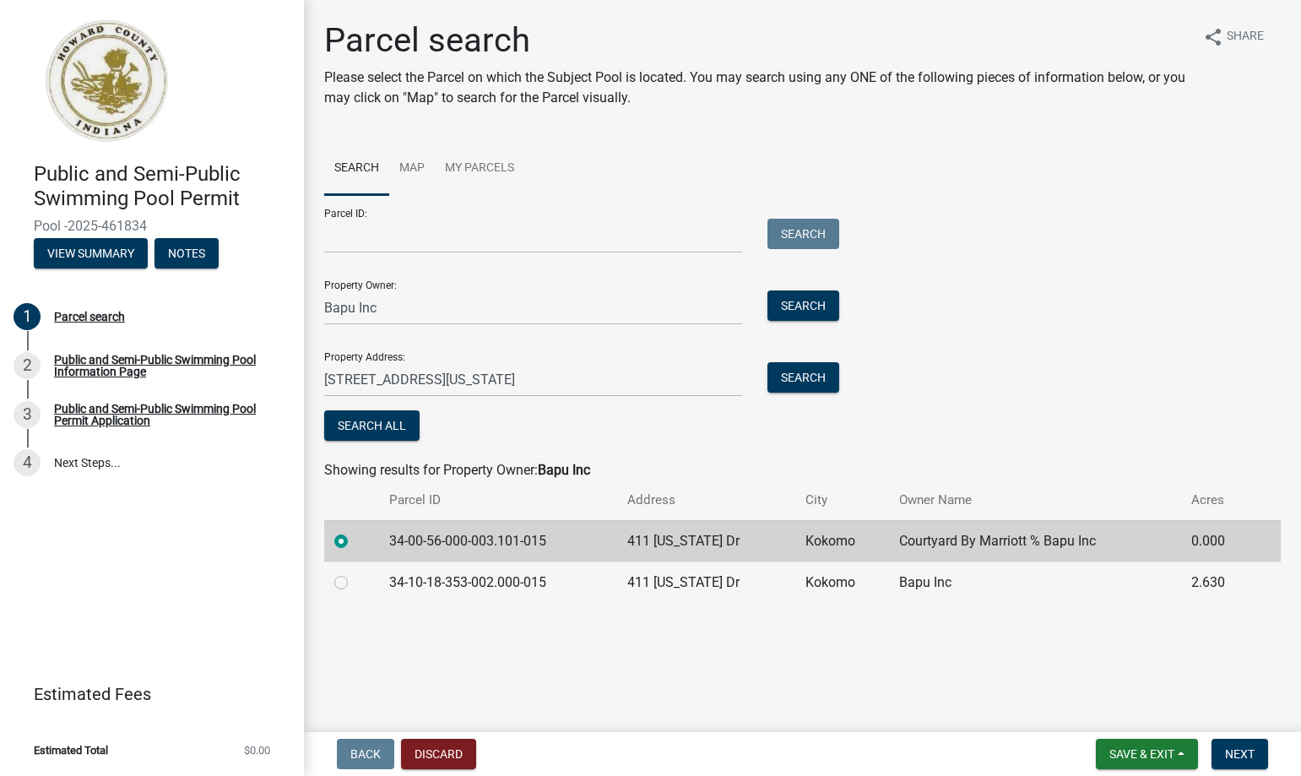 This screenshot has width=1301, height=776. Describe the element at coordinates (1146, 754) in the screenshot. I see `button: Save & Exit` at that location.